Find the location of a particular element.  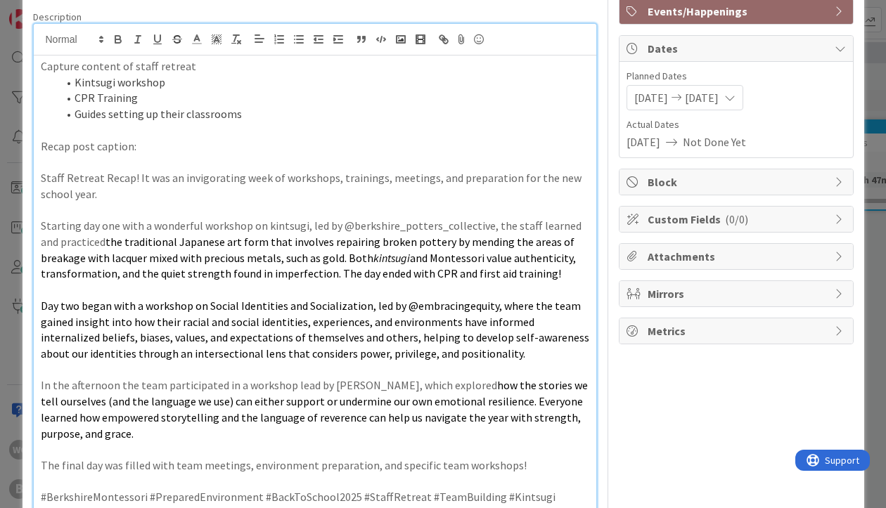

li: CPR Training is located at coordinates (323, 98).